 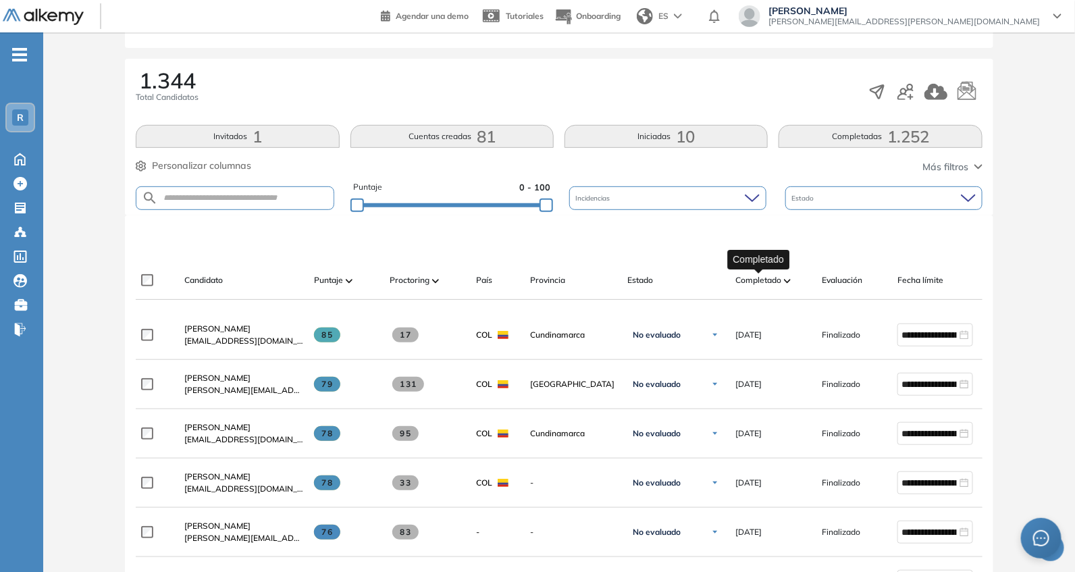 What do you see at coordinates (880, 136) in the screenshot?
I see `button: Completadas1.252` at bounding box center [880, 136].